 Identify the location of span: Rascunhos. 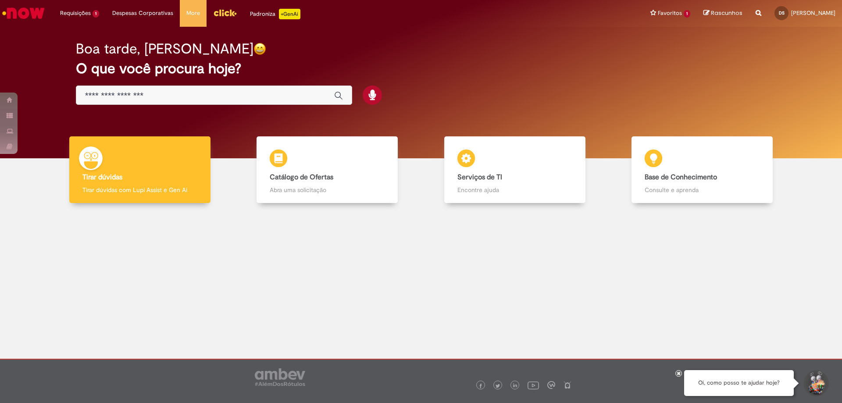
(727, 13).